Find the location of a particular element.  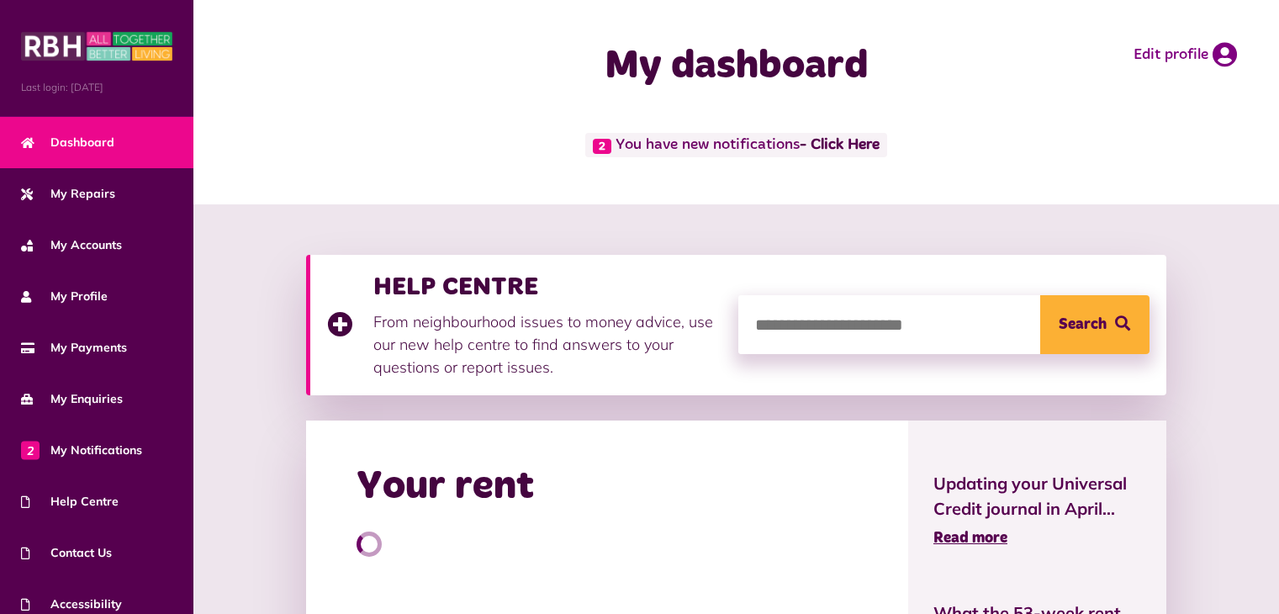

span: Updating your Universal Credit journal in April... is located at coordinates (1037, 496).